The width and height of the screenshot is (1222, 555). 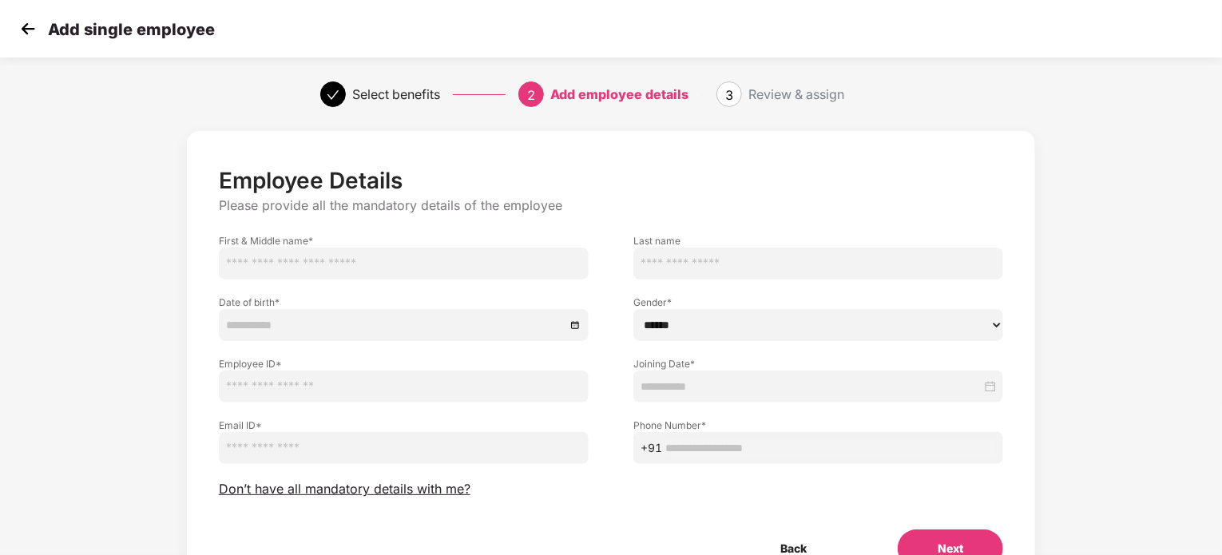 I want to click on span: 3, so click(x=729, y=95).